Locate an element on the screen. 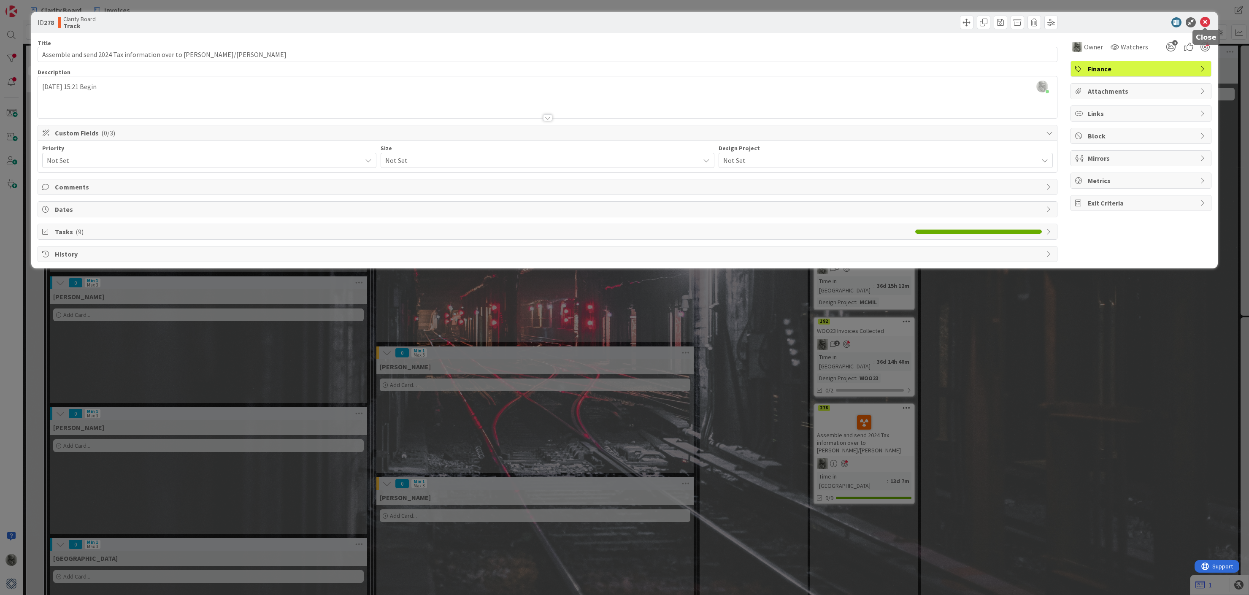 This screenshot has width=1249, height=595. div: Priority is located at coordinates (209, 148).